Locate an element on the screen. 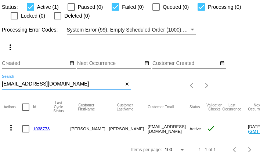  span: Deleted (0) is located at coordinates (77, 16).